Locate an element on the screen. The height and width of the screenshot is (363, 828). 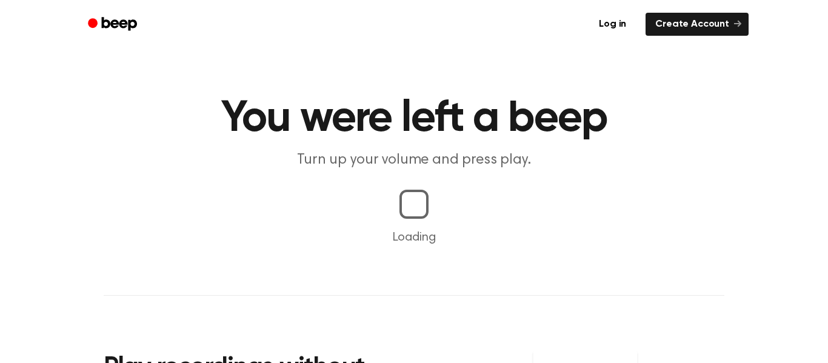
a: Beep is located at coordinates (113, 24).